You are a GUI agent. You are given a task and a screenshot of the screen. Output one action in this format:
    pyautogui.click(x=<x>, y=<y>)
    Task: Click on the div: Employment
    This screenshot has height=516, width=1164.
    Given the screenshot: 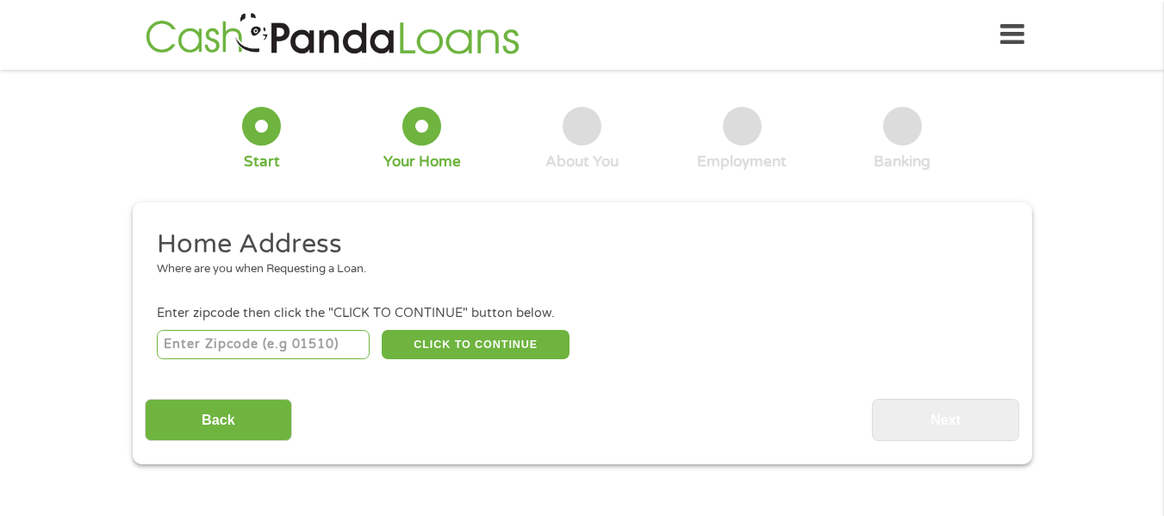 What is the action you would take?
    pyautogui.click(x=742, y=162)
    